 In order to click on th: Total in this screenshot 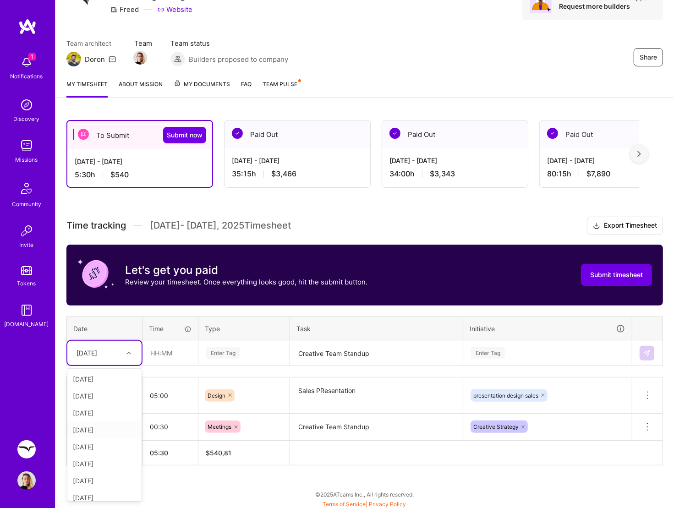, I will do `click(104, 452)`.